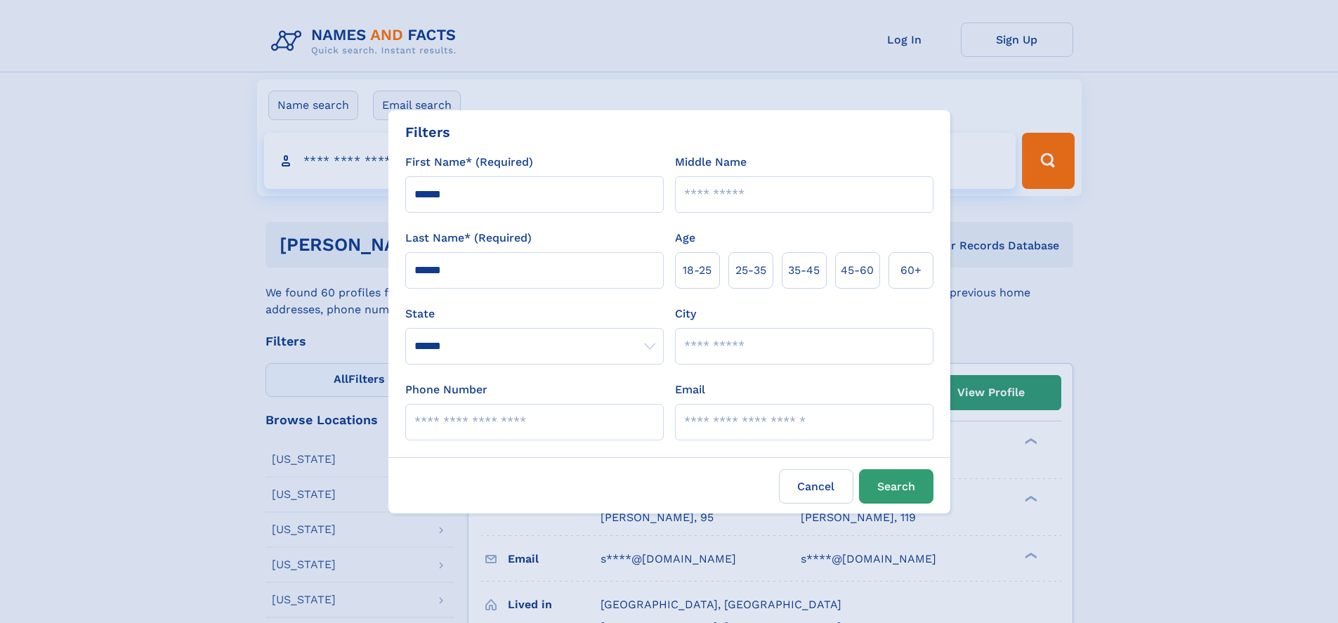 The image size is (1338, 623). Describe the element at coordinates (690, 390) in the screenshot. I see `label: Email` at that location.